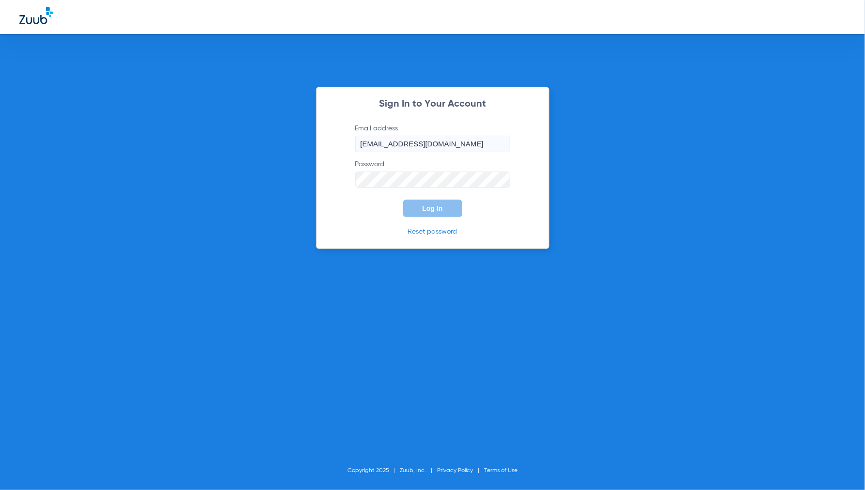  What do you see at coordinates (433, 144) in the screenshot?
I see `input: Email address` at bounding box center [433, 144].